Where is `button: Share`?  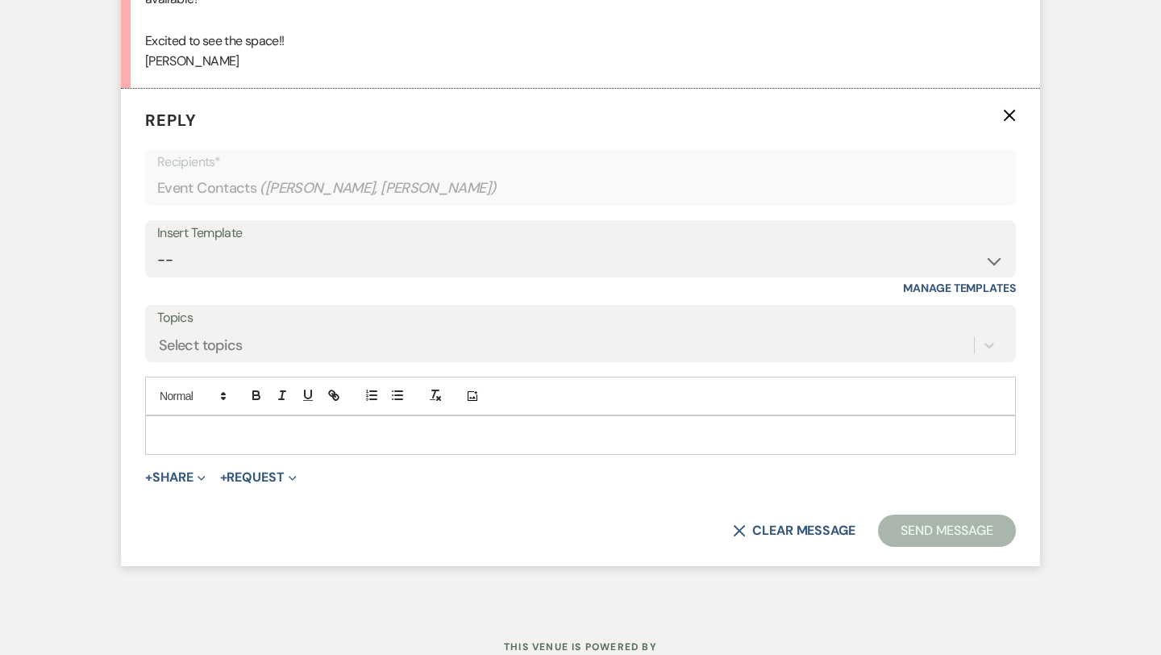
button: Share is located at coordinates (175, 477).